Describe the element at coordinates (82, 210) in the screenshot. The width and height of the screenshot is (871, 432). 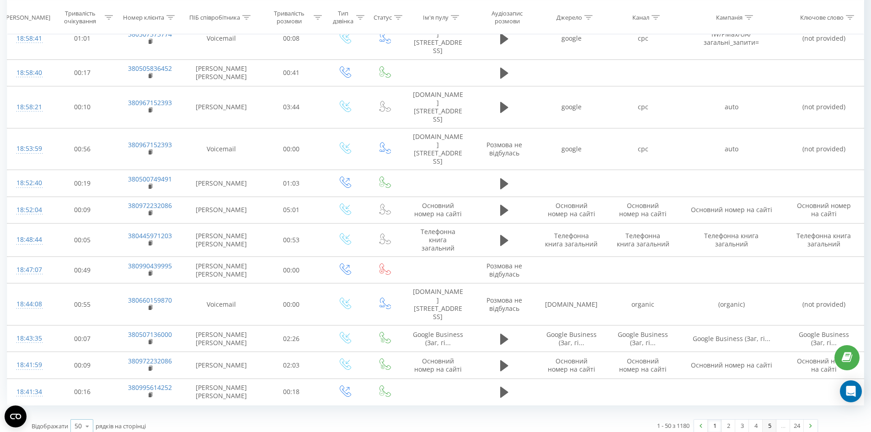
I see `td: 00:09` at that location.